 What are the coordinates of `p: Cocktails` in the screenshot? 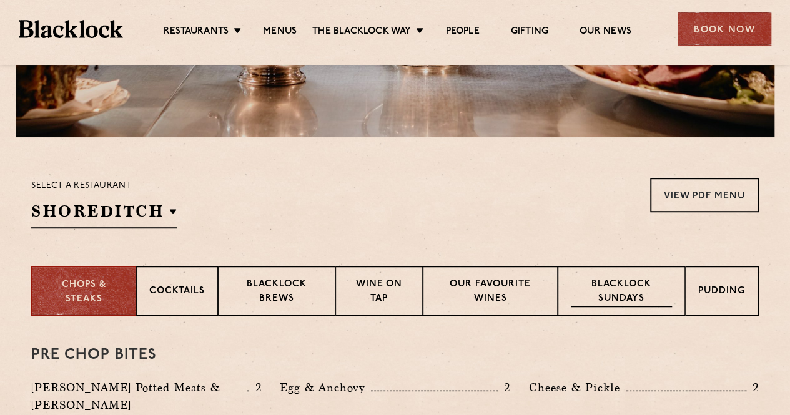 It's located at (177, 292).